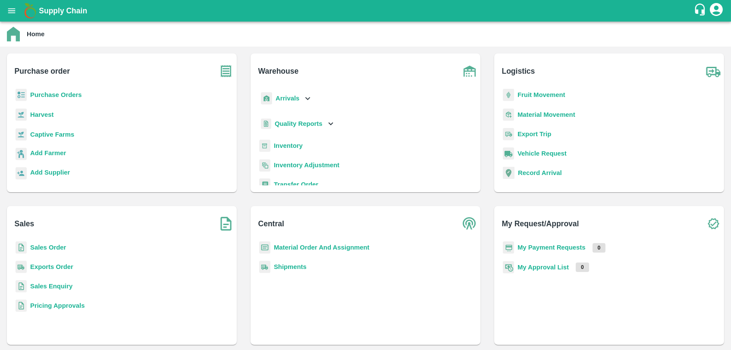 The width and height of the screenshot is (731, 350). I want to click on a: Pricing Approvals, so click(57, 306).